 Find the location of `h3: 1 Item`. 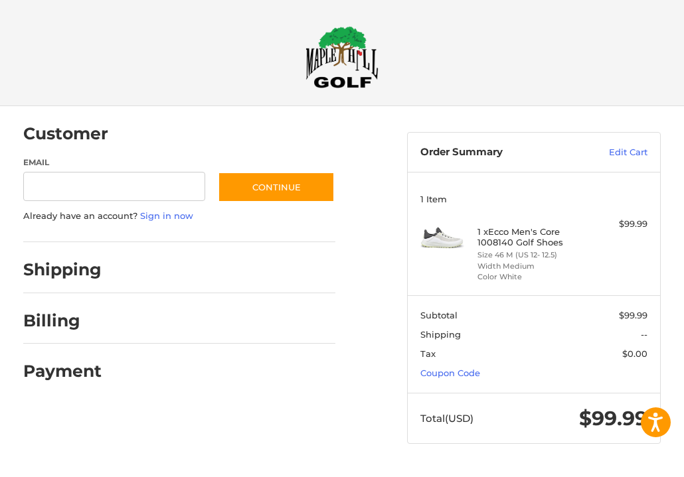

h3: 1 Item is located at coordinates (534, 199).